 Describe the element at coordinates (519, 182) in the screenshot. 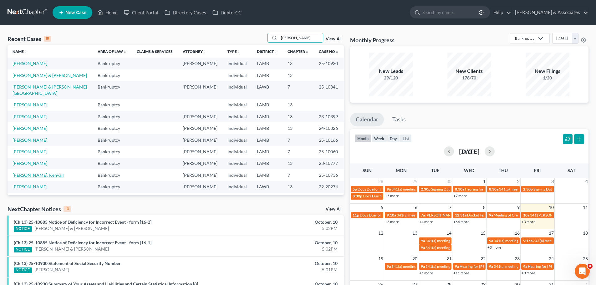

I see `span: 2` at that location.